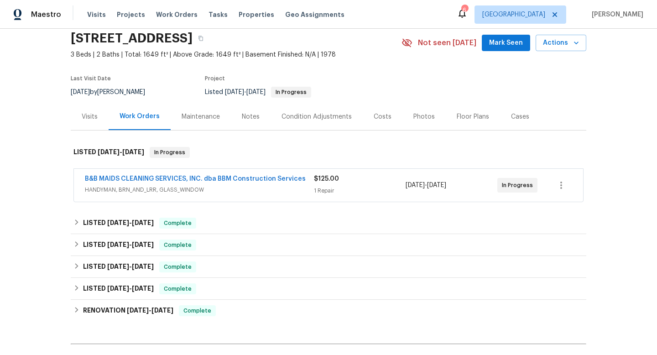  Describe the element at coordinates (236, 55) in the screenshot. I see `span: 3 Beds | 2 Baths | Total: 1649 ft² | Above Grade: 1649 ft² | Basement Finished: N/A | 1978` at that location.